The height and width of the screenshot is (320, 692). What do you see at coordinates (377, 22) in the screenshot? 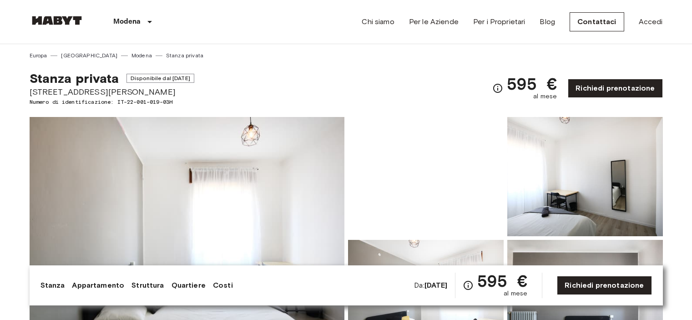
I see `a: Chi siamo` at bounding box center [377, 22].